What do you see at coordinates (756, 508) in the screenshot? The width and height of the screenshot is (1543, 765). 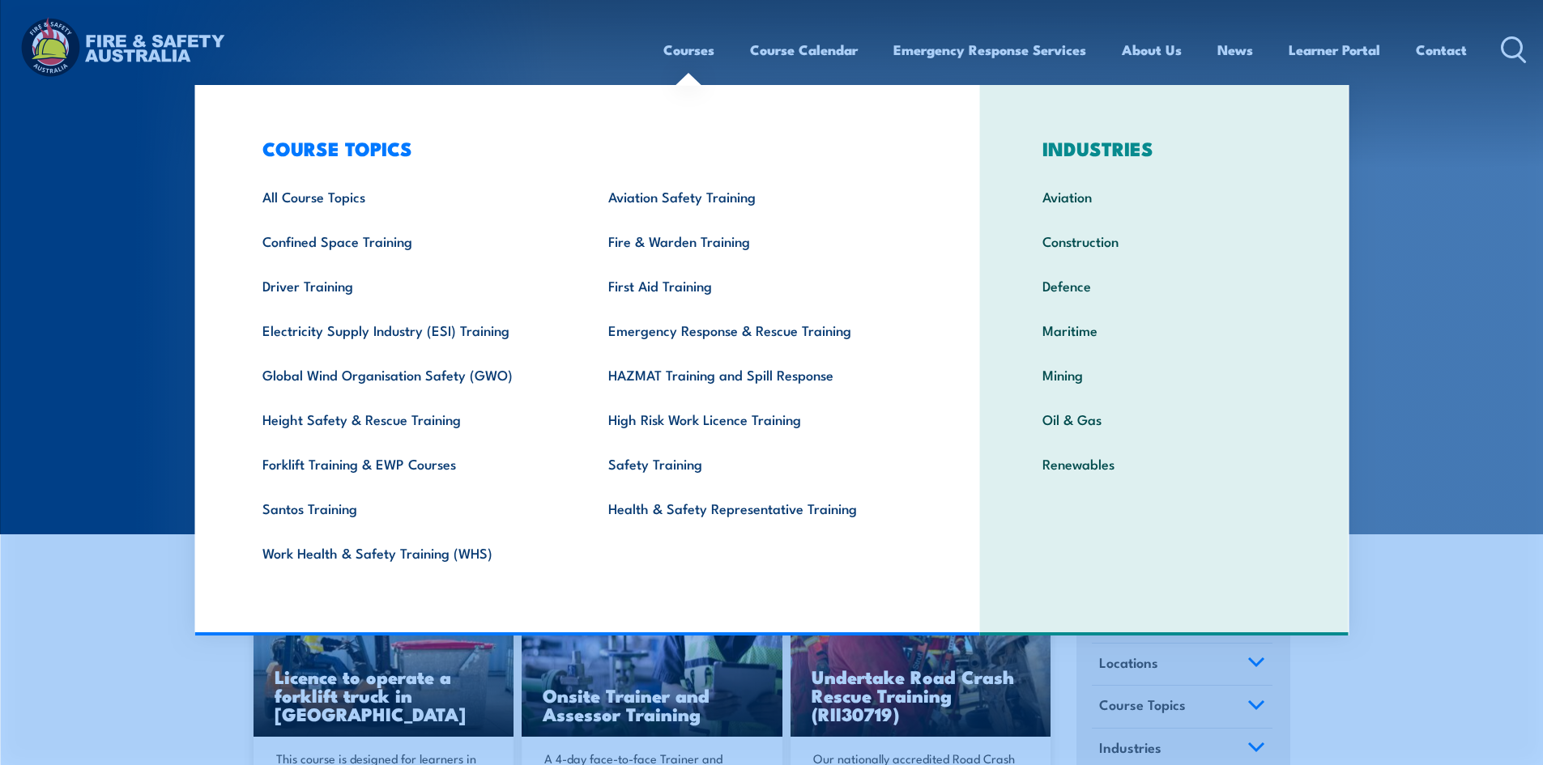 I see `a: Health & Safety Representative Training` at bounding box center [756, 508].